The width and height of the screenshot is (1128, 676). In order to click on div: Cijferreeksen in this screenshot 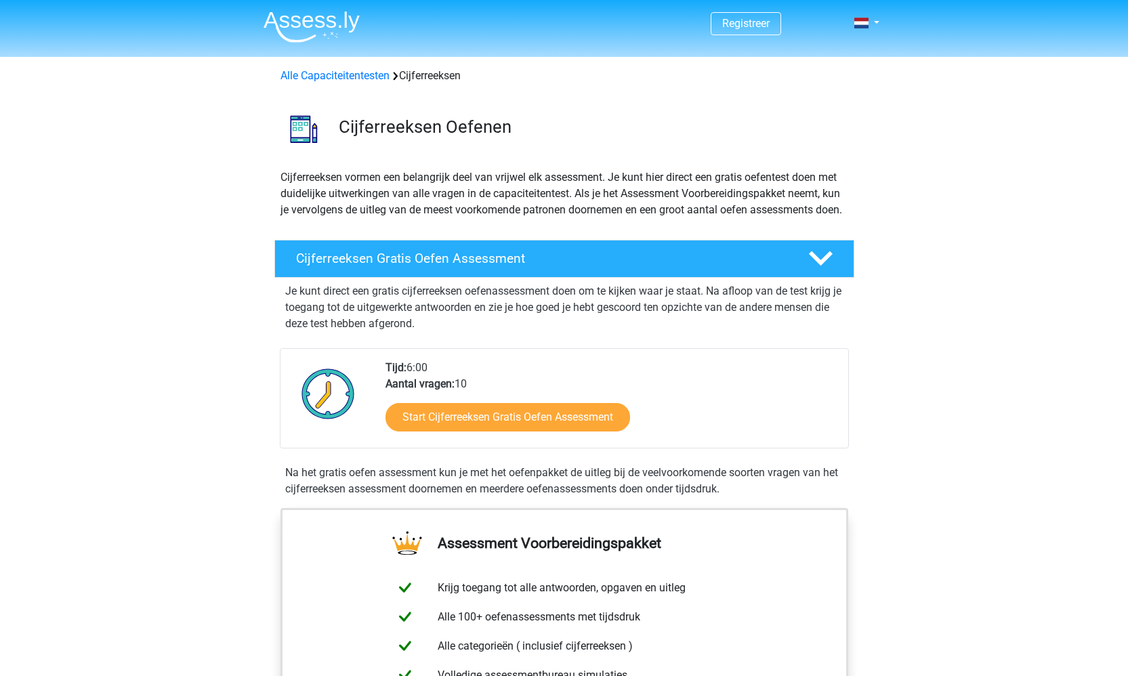, I will do `click(565, 76)`.